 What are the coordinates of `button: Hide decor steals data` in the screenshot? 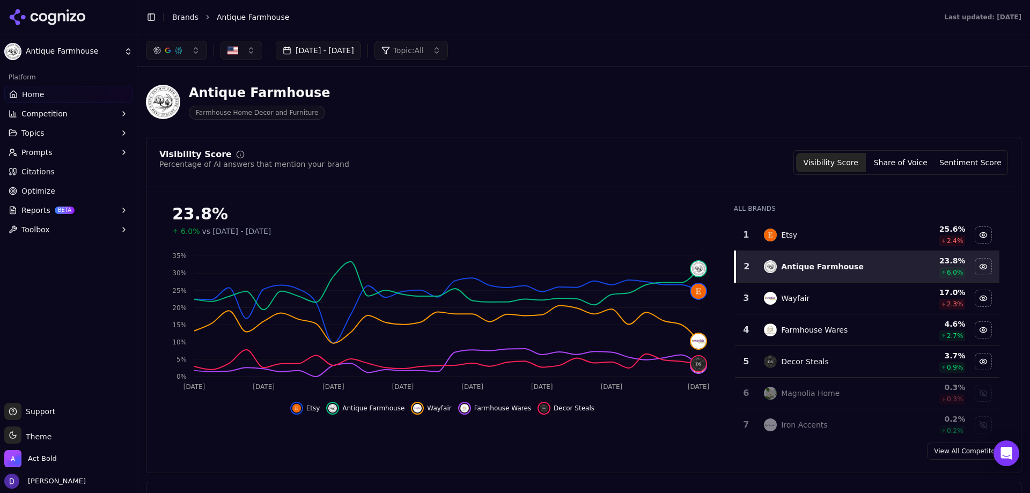 It's located at (984, 362).